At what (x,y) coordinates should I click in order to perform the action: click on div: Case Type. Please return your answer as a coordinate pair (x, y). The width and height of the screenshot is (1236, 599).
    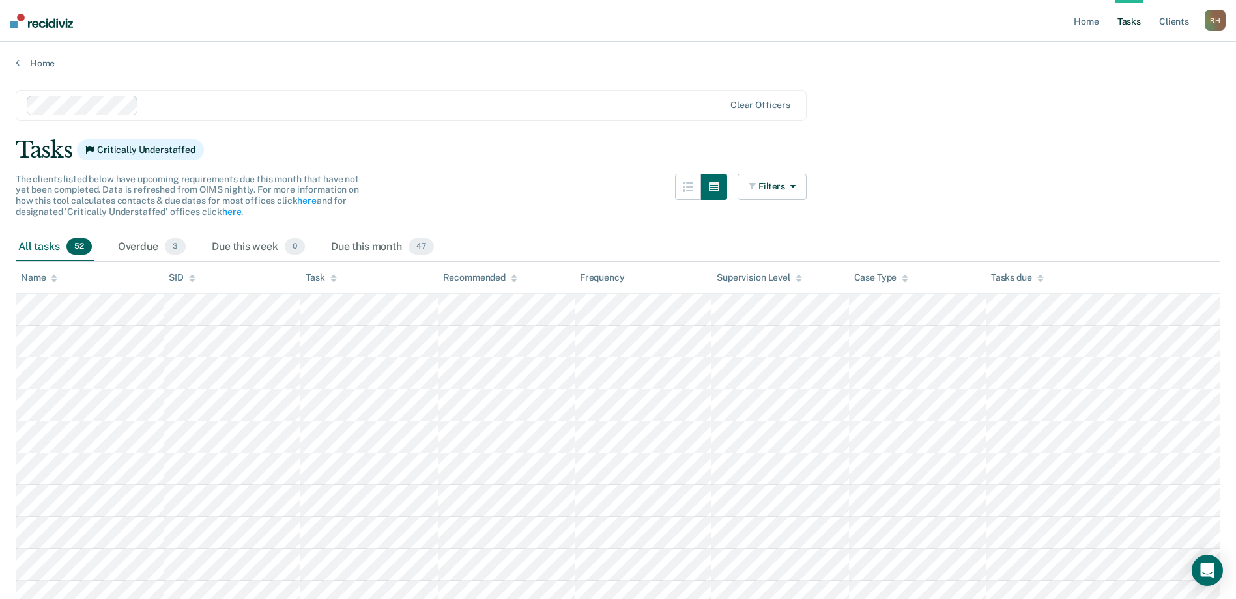
    Looking at the image, I should click on (881, 278).